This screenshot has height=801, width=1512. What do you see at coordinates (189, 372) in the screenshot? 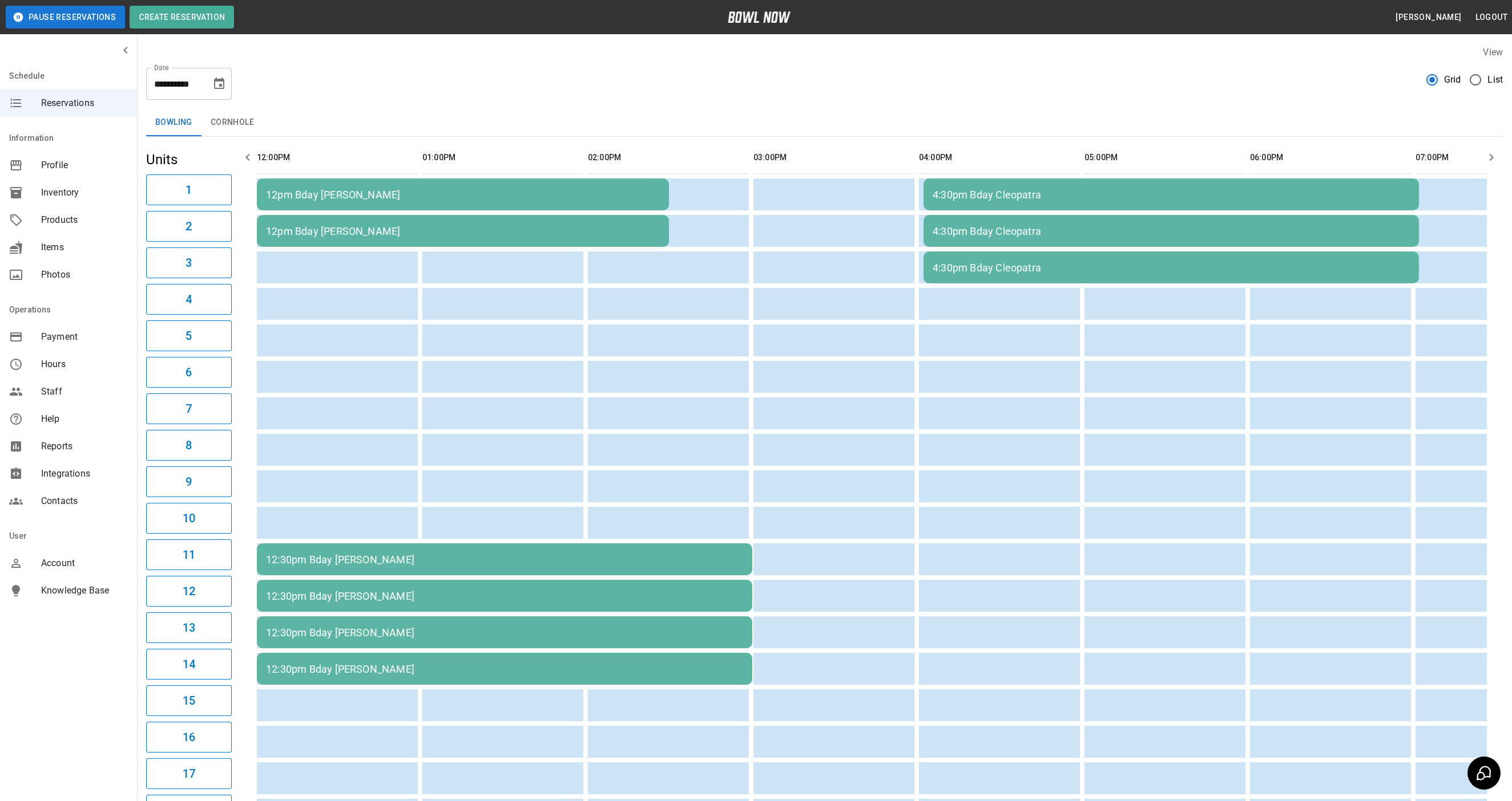
I see `h6: 6` at bounding box center [189, 372].